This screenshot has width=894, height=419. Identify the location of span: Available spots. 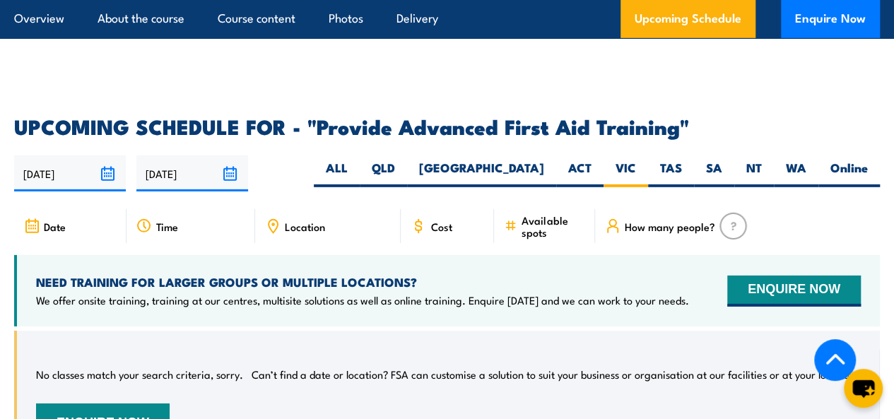
(553, 226).